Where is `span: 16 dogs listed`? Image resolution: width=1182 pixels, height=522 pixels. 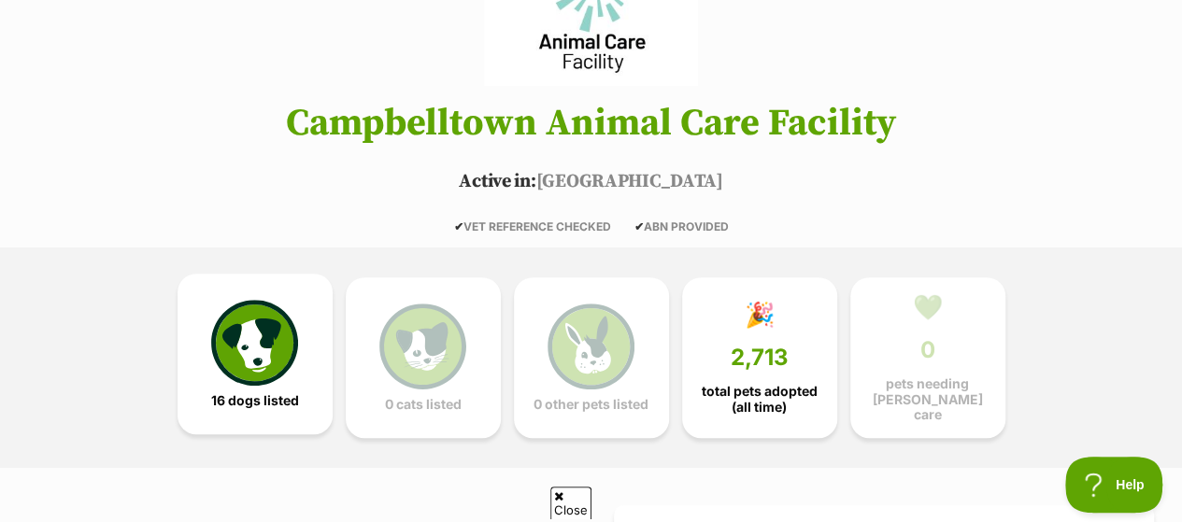
span: 16 dogs listed is located at coordinates (255, 401).